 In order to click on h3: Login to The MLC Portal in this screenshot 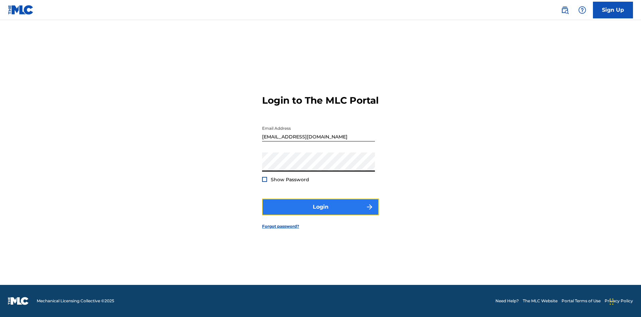, I will do `click(320, 100)`.